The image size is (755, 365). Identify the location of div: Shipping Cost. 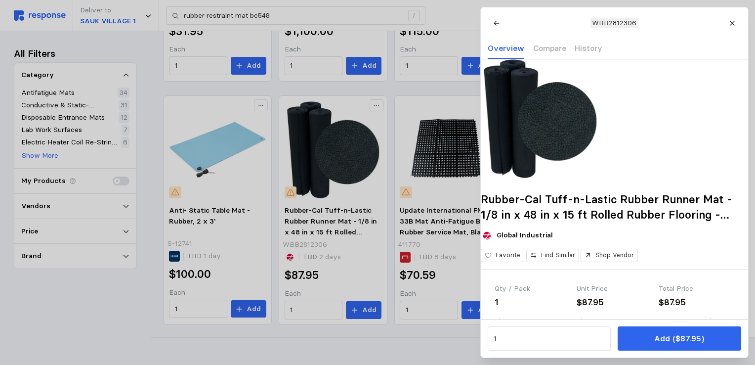
(615, 321).